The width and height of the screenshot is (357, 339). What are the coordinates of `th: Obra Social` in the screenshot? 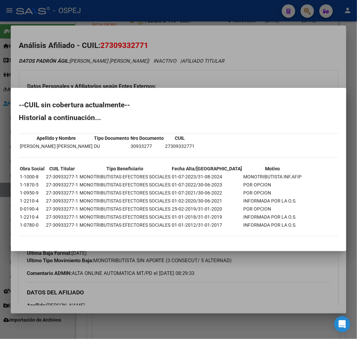 It's located at (32, 169).